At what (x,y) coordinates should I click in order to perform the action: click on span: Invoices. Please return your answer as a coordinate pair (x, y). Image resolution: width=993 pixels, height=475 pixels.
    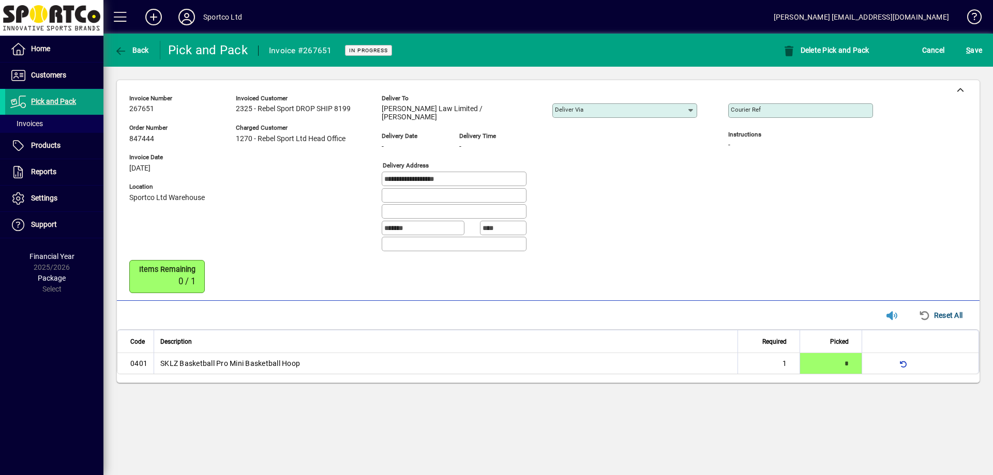
    Looking at the image, I should click on (26, 124).